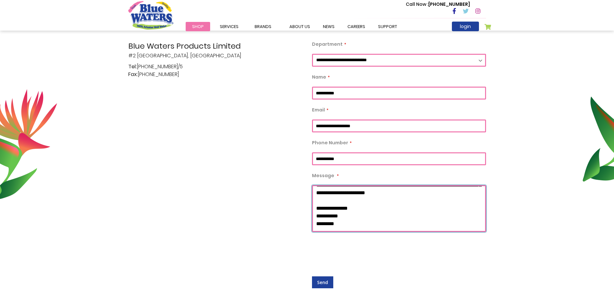  What do you see at coordinates (229, 26) in the screenshot?
I see `span: Services` at bounding box center [229, 26].